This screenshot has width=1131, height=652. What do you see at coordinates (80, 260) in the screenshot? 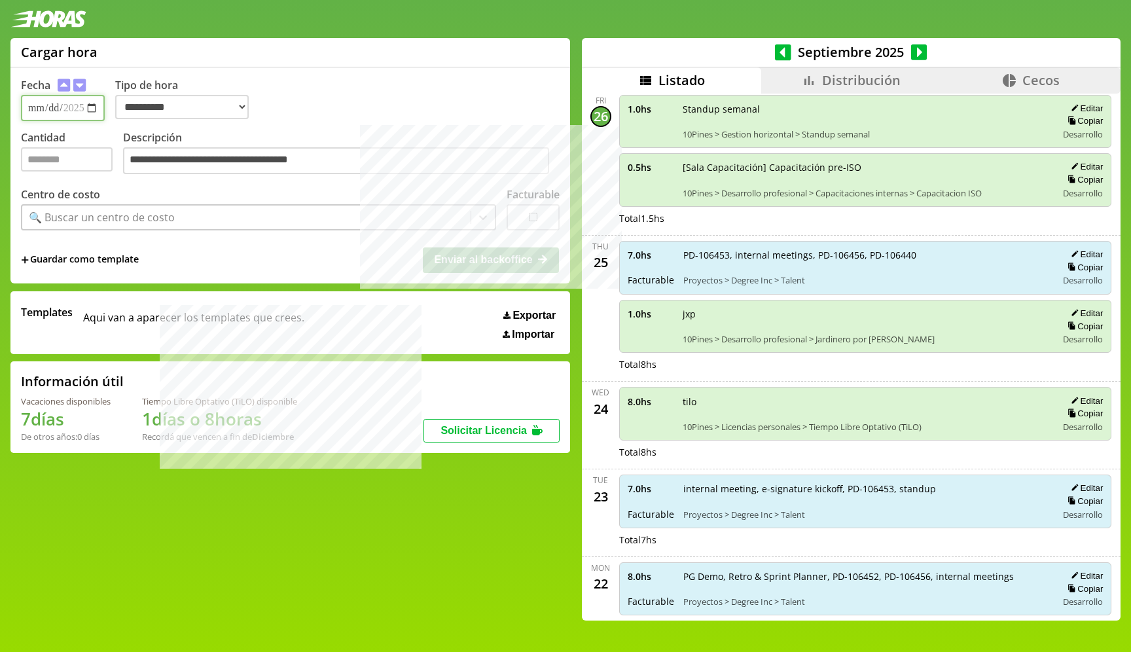
I see `span: +Guardar como template` at bounding box center [80, 260].